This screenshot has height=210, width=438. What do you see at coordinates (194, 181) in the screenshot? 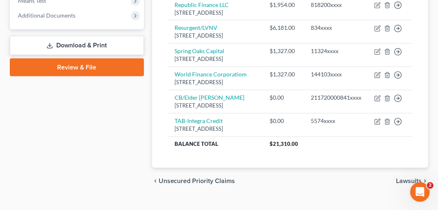
I see `button: chevron_left Unsecured Priority Claims` at bounding box center [194, 181].